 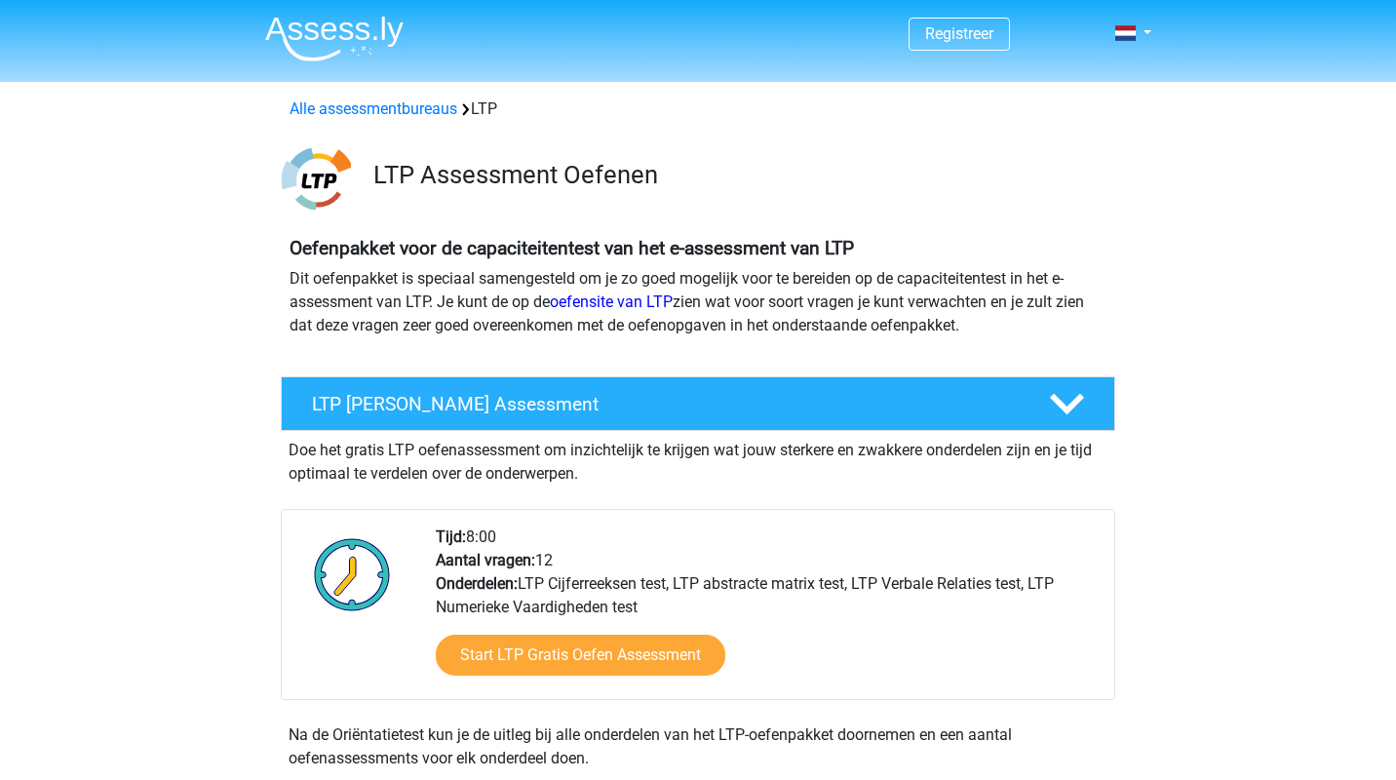 I want to click on b: Tijd:, so click(x=450, y=536).